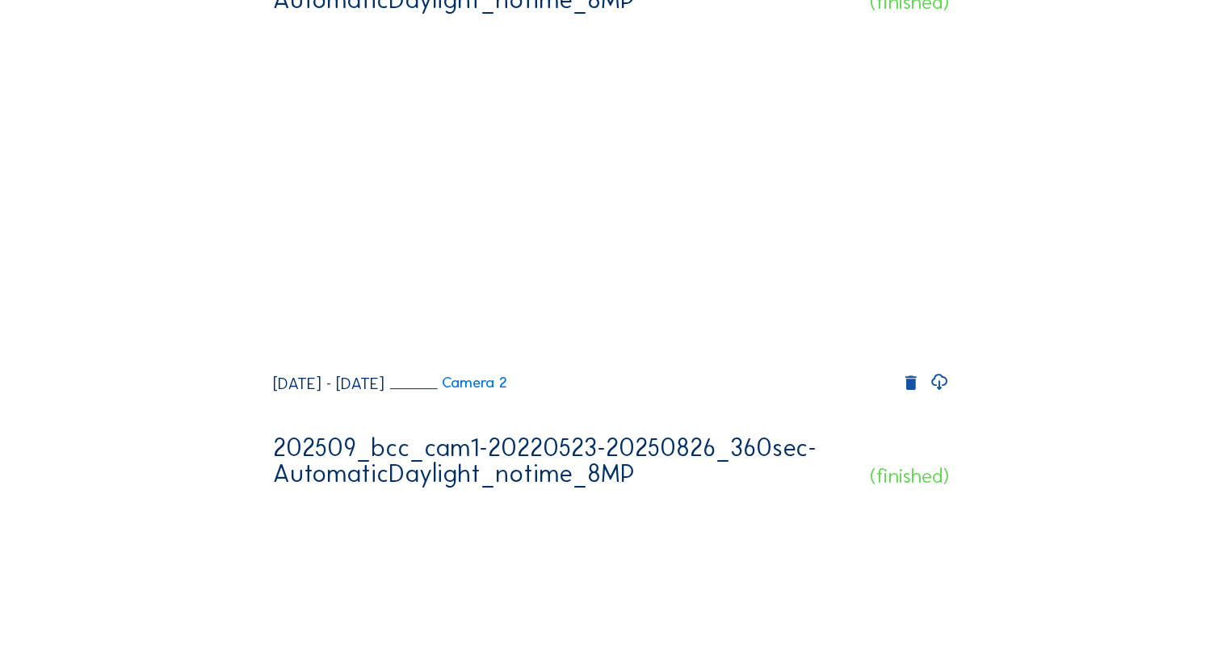 The image size is (1222, 649). I want to click on div: 202509_bcc_cam1-20220523-20250826_360sec-AutomaticDaylight_notime_8MP, so click(568, 460).